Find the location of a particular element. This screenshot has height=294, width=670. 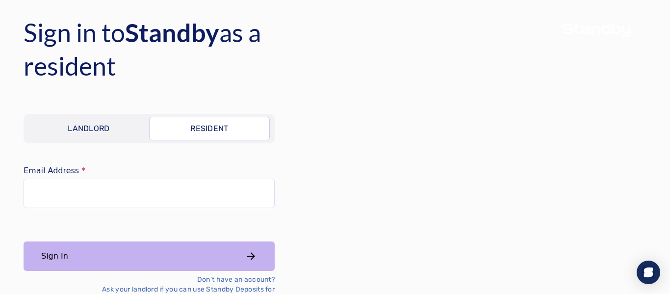

p: Landlord is located at coordinates (89, 129).